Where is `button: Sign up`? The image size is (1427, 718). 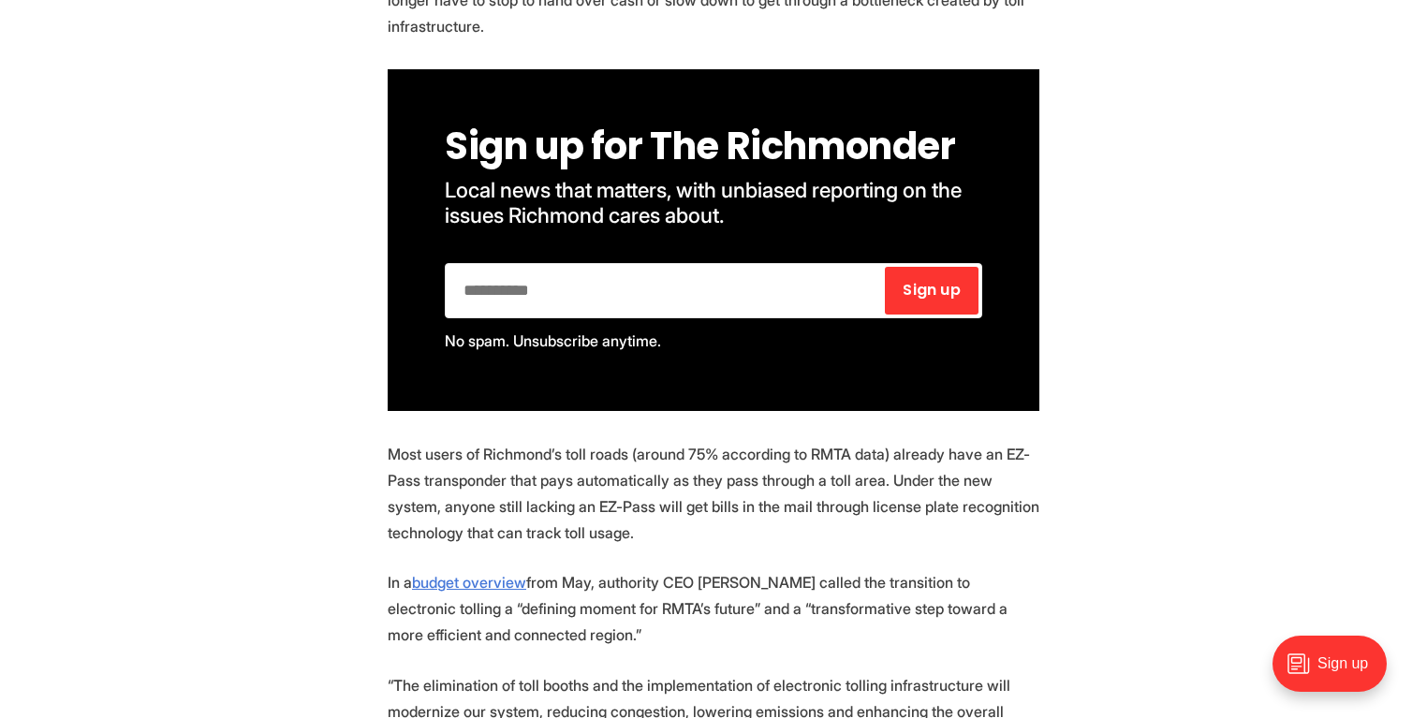
button: Sign up is located at coordinates (932, 290).